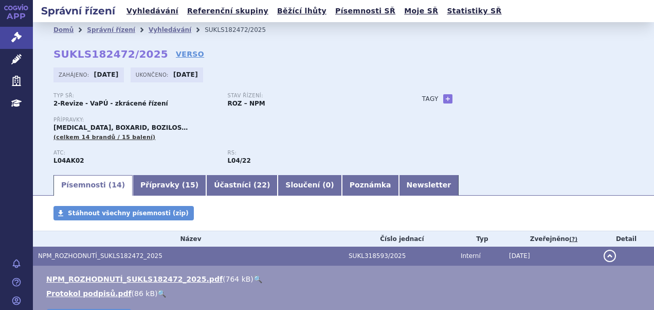 The height and width of the screenshot is (310, 654). I want to click on strong: ROZ – NPM, so click(246, 103).